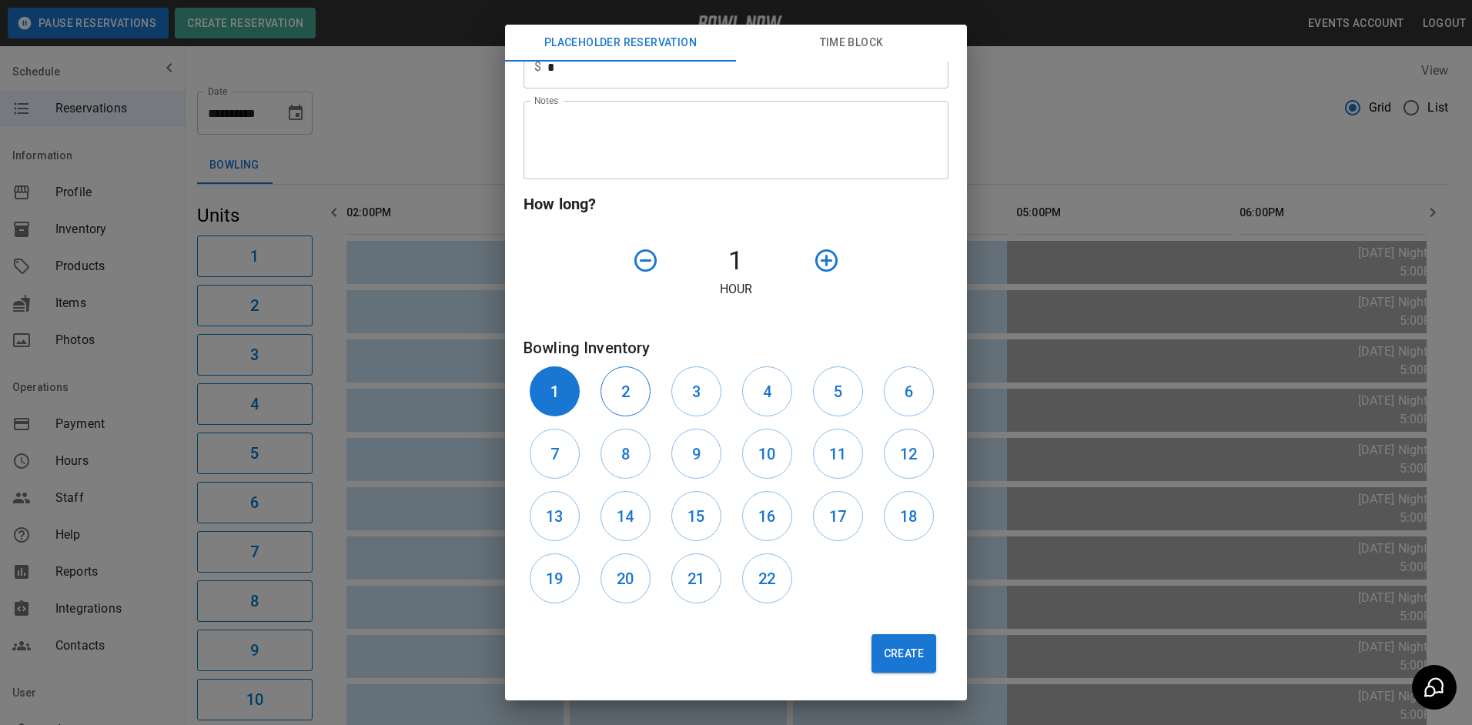  What do you see at coordinates (625, 579) in the screenshot?
I see `h6: 20` at bounding box center [625, 579].